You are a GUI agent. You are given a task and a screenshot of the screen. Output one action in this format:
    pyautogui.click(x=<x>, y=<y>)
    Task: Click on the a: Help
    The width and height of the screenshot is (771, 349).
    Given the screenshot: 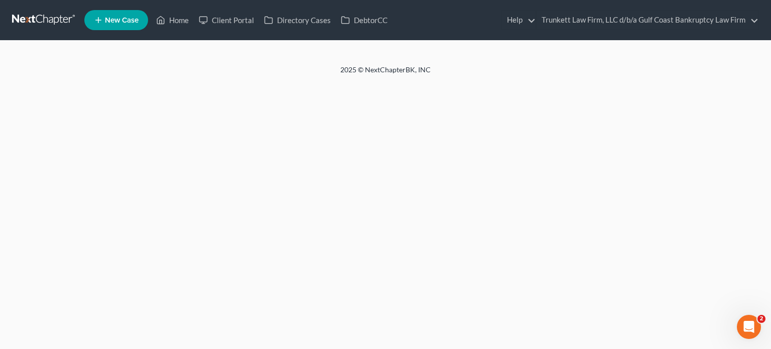 What is the action you would take?
    pyautogui.click(x=518, y=20)
    